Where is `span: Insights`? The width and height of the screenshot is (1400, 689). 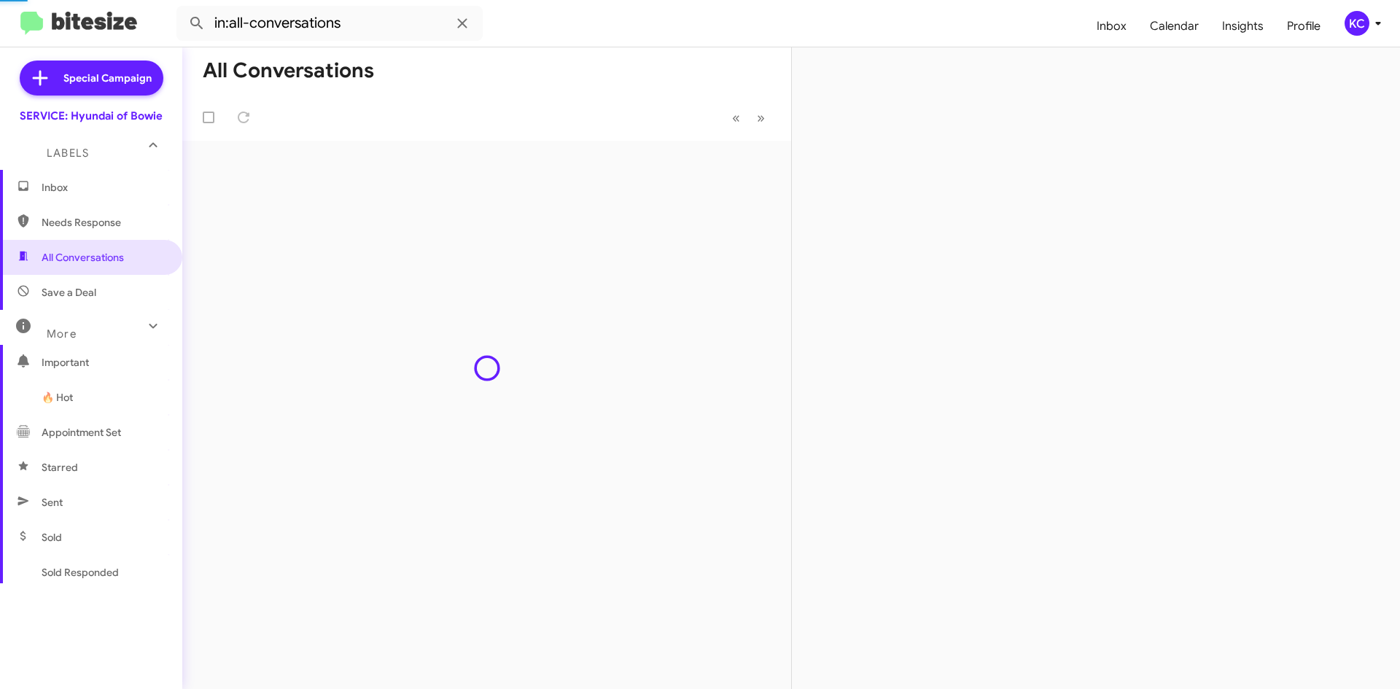
span: Insights is located at coordinates (1243, 26).